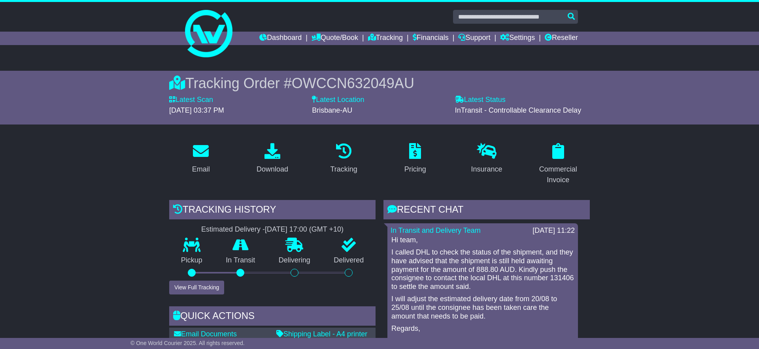 Image resolution: width=759 pixels, height=349 pixels. What do you see at coordinates (338, 100) in the screenshot?
I see `label: Latest Location` at bounding box center [338, 100].